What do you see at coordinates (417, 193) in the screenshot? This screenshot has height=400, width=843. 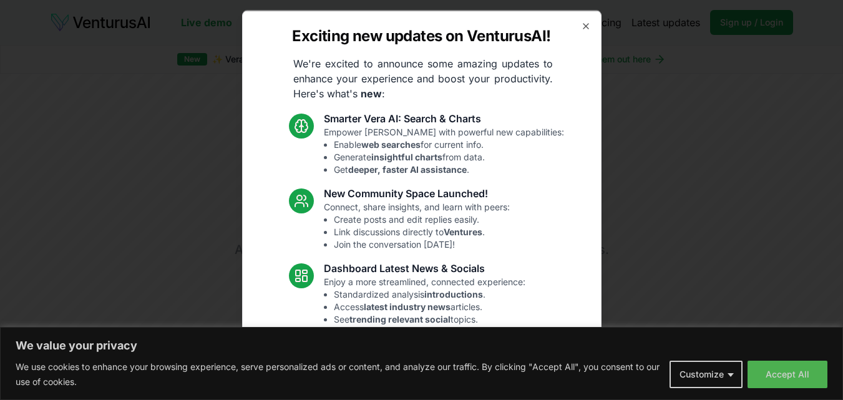 I see `h3: New Community Space Launched!` at bounding box center [417, 193].